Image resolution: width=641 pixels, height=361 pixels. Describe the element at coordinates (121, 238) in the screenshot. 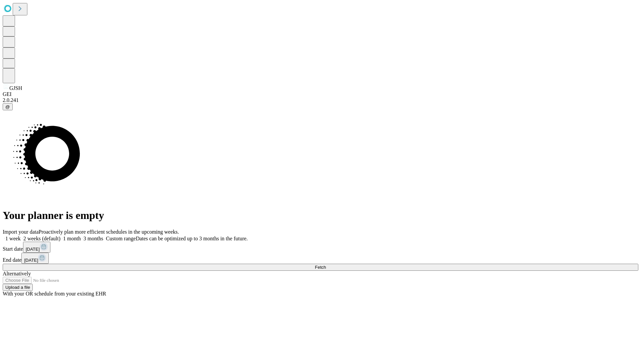

I see `span: Custom range` at that location.